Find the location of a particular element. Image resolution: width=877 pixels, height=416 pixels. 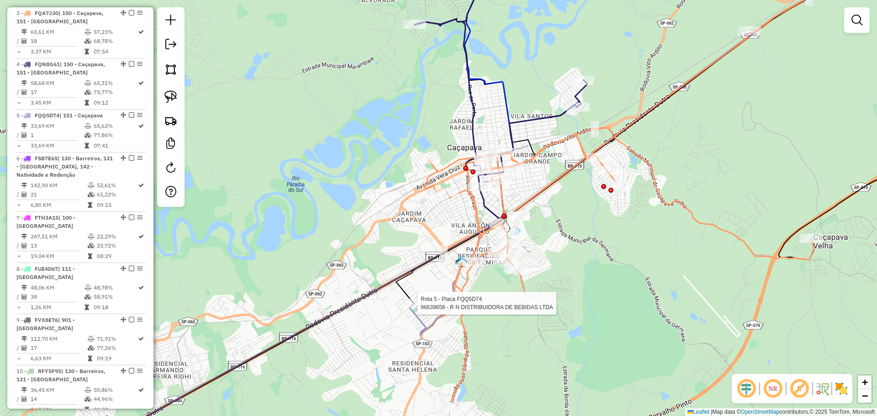

a: Criar rota is located at coordinates (171, 121).